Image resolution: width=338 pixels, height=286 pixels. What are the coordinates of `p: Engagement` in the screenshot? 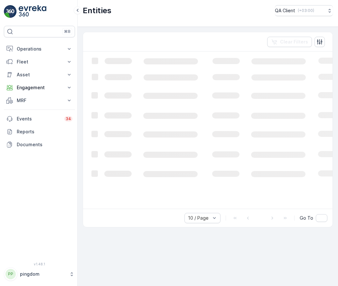 It's located at (39, 87).